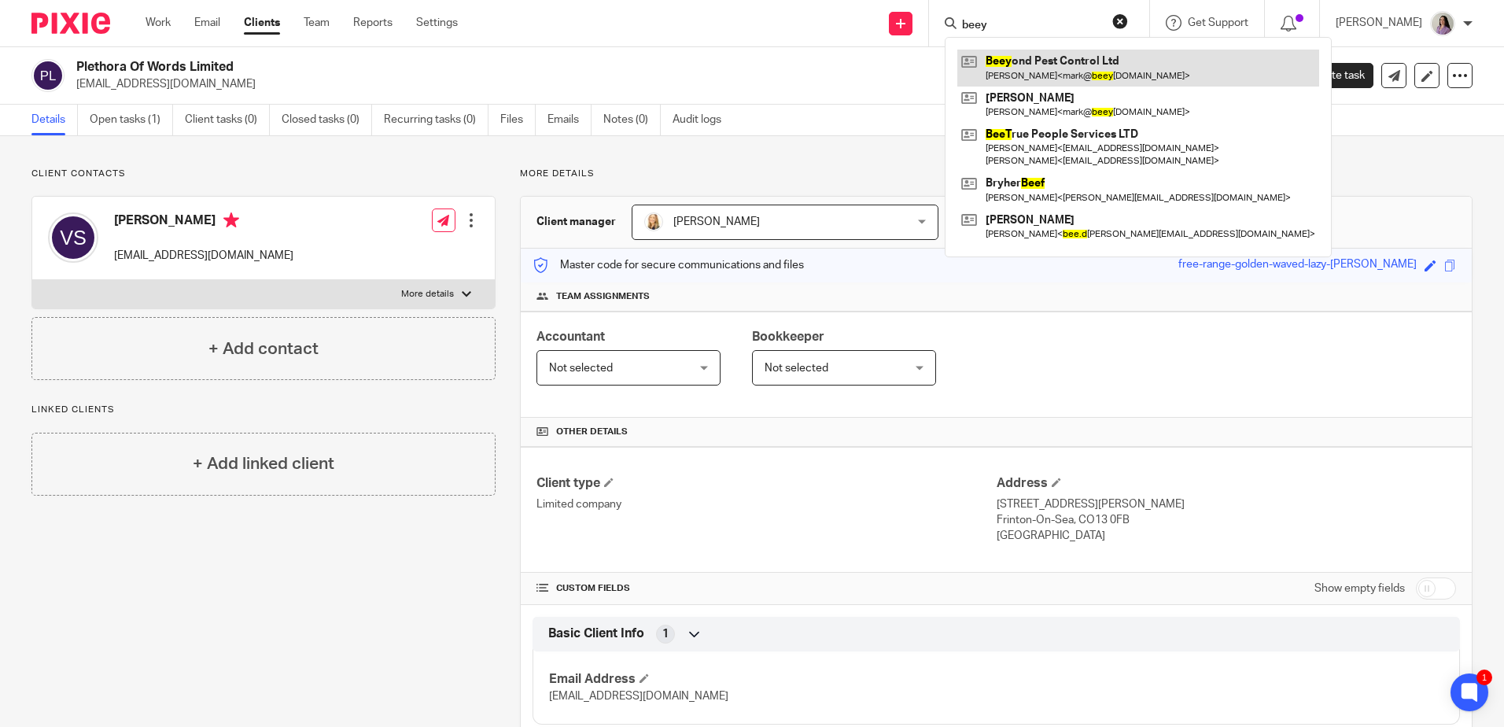  Describe the element at coordinates (596, 633) in the screenshot. I see `span: Basic Client Info` at that location.